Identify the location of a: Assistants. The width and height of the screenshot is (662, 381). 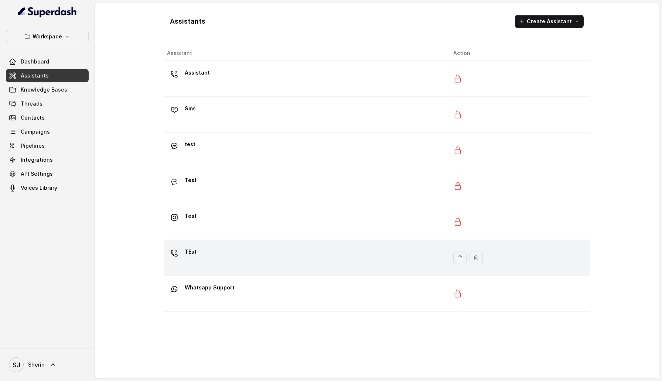
(47, 76).